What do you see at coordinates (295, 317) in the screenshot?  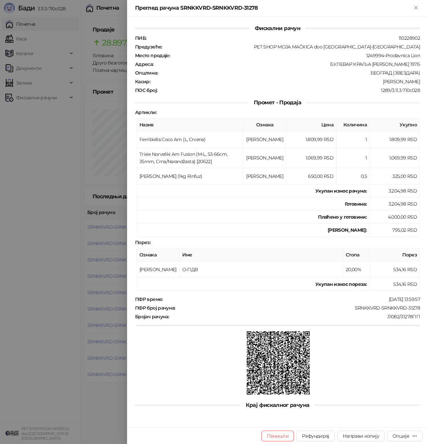 I see `div: 31082/31278ПП` at bounding box center [295, 317].